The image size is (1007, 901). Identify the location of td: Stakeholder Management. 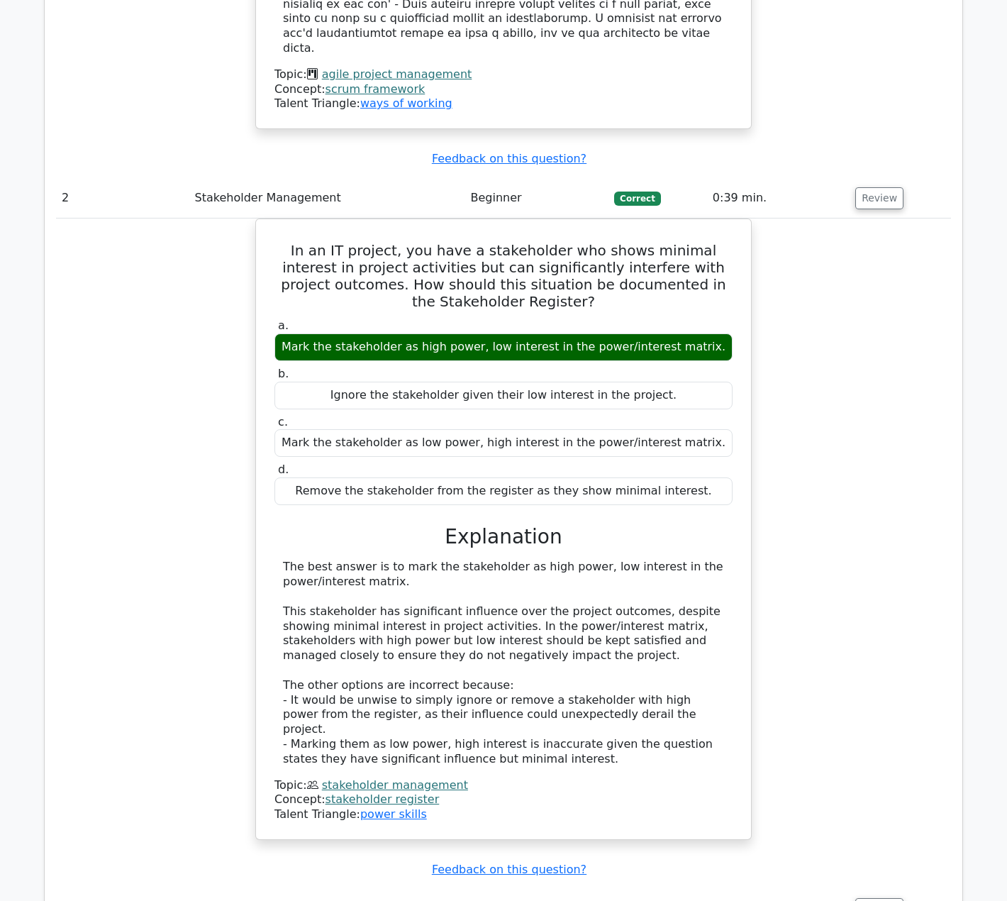
(327, 198).